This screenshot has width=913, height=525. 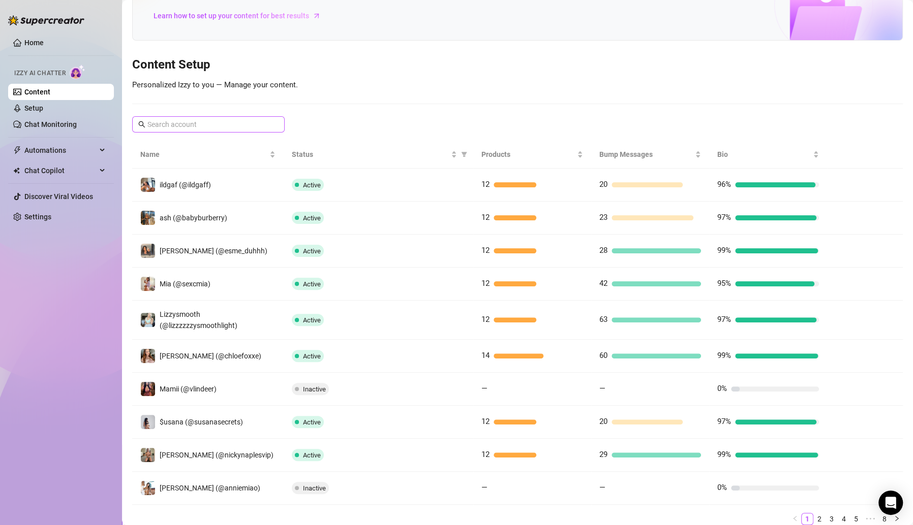 What do you see at coordinates (185, 284) in the screenshot?
I see `span: Mia (@sexcmia)` at bounding box center [185, 284].